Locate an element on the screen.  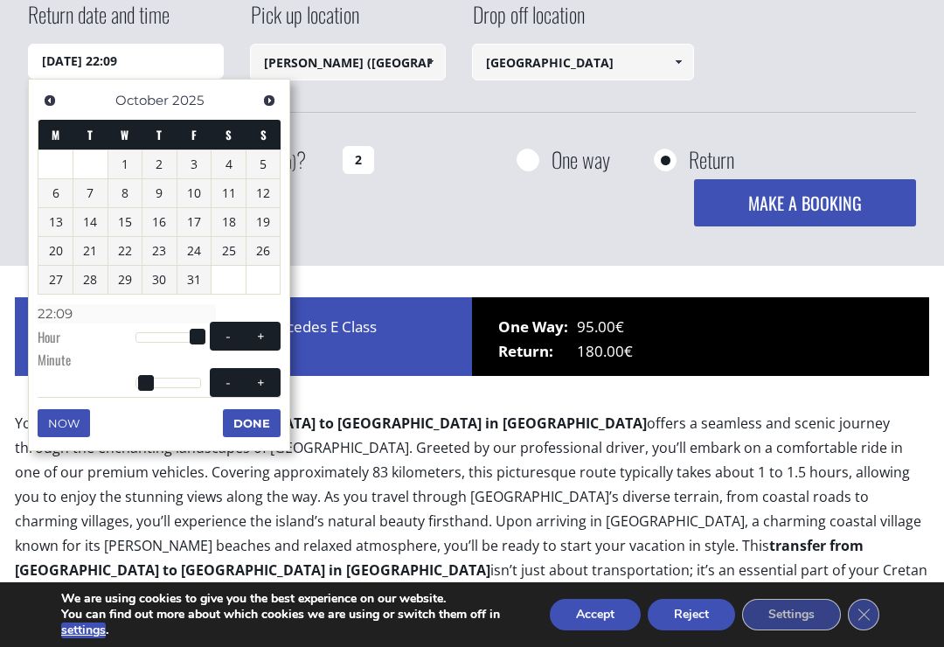
span: 2025 is located at coordinates (188, 100).